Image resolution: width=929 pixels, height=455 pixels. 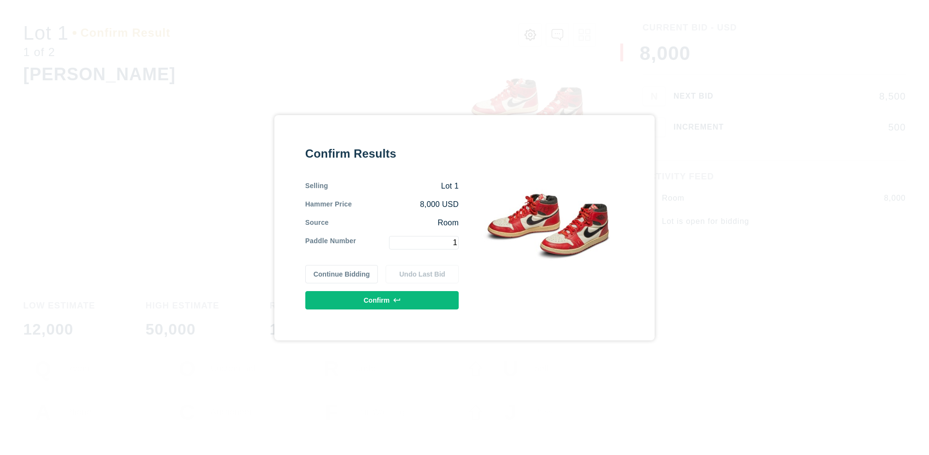 What do you see at coordinates (393, 186) in the screenshot?
I see `div: Lot 1` at bounding box center [393, 186].